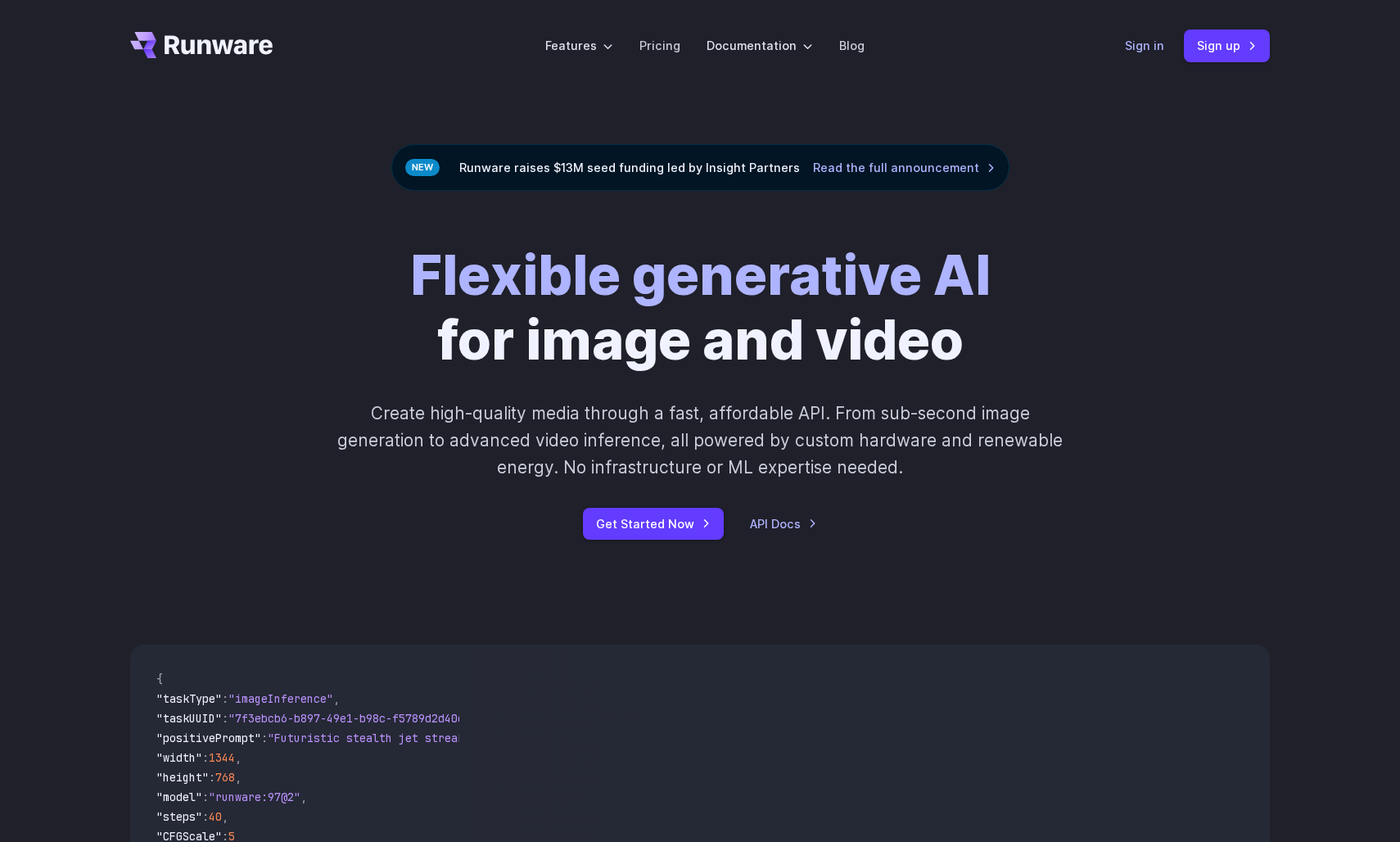 The width and height of the screenshot is (1400, 842). I want to click on a: Go to /, so click(201, 45).